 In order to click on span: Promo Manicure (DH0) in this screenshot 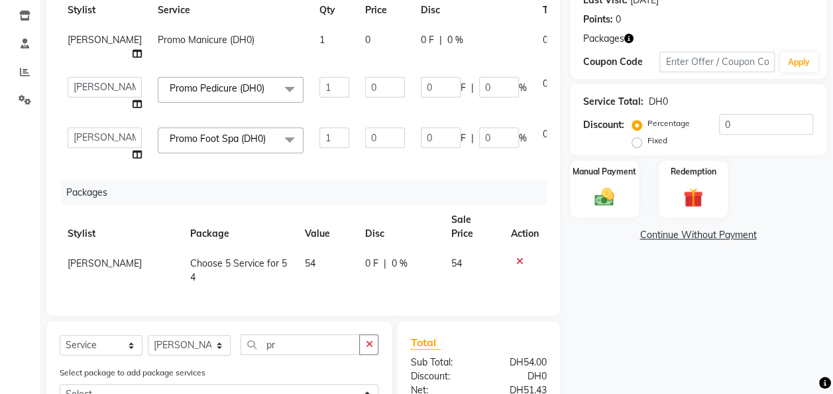, I will do `click(206, 40)`.